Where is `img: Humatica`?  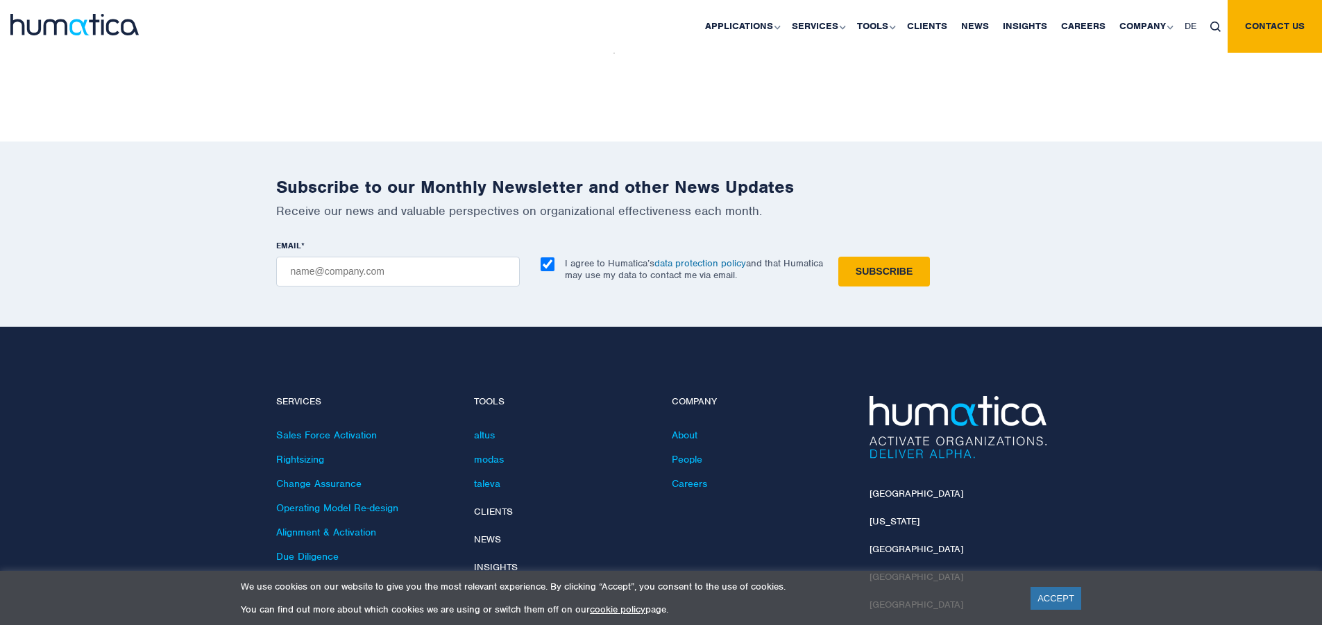
img: Humatica is located at coordinates (957, 427).